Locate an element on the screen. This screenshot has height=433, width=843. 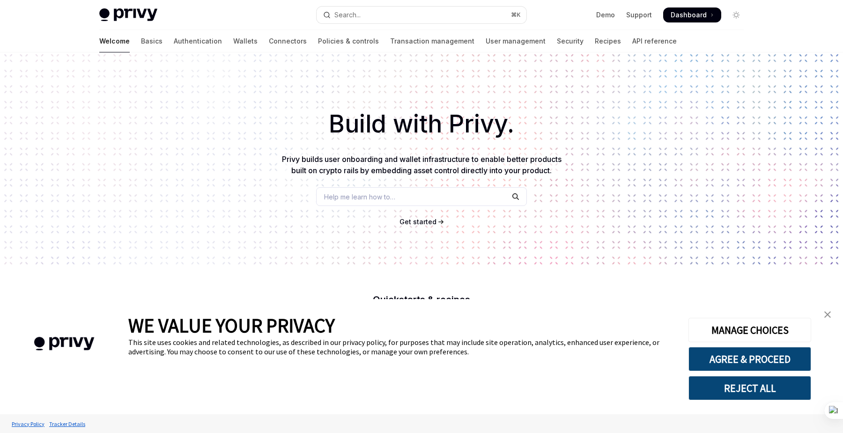
a: close banner is located at coordinates (828, 315).